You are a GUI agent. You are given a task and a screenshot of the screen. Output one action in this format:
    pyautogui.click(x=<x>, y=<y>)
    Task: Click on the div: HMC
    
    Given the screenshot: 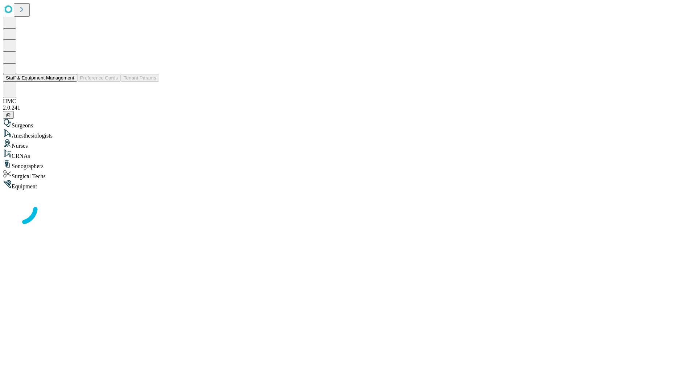 What is the action you would take?
    pyautogui.click(x=348, y=101)
    